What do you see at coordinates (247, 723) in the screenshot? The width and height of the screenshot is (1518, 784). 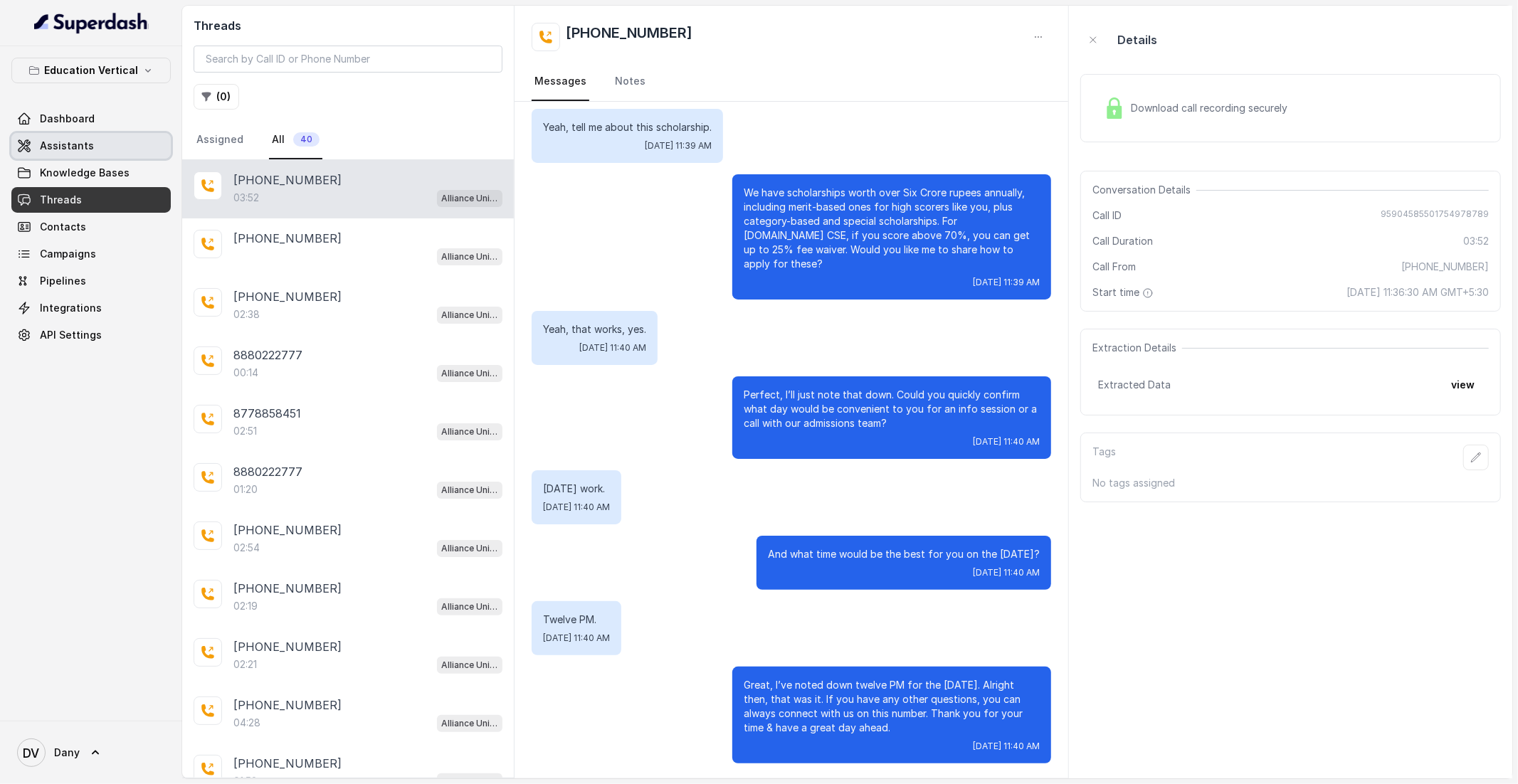 I see `p: 04:28` at bounding box center [247, 723].